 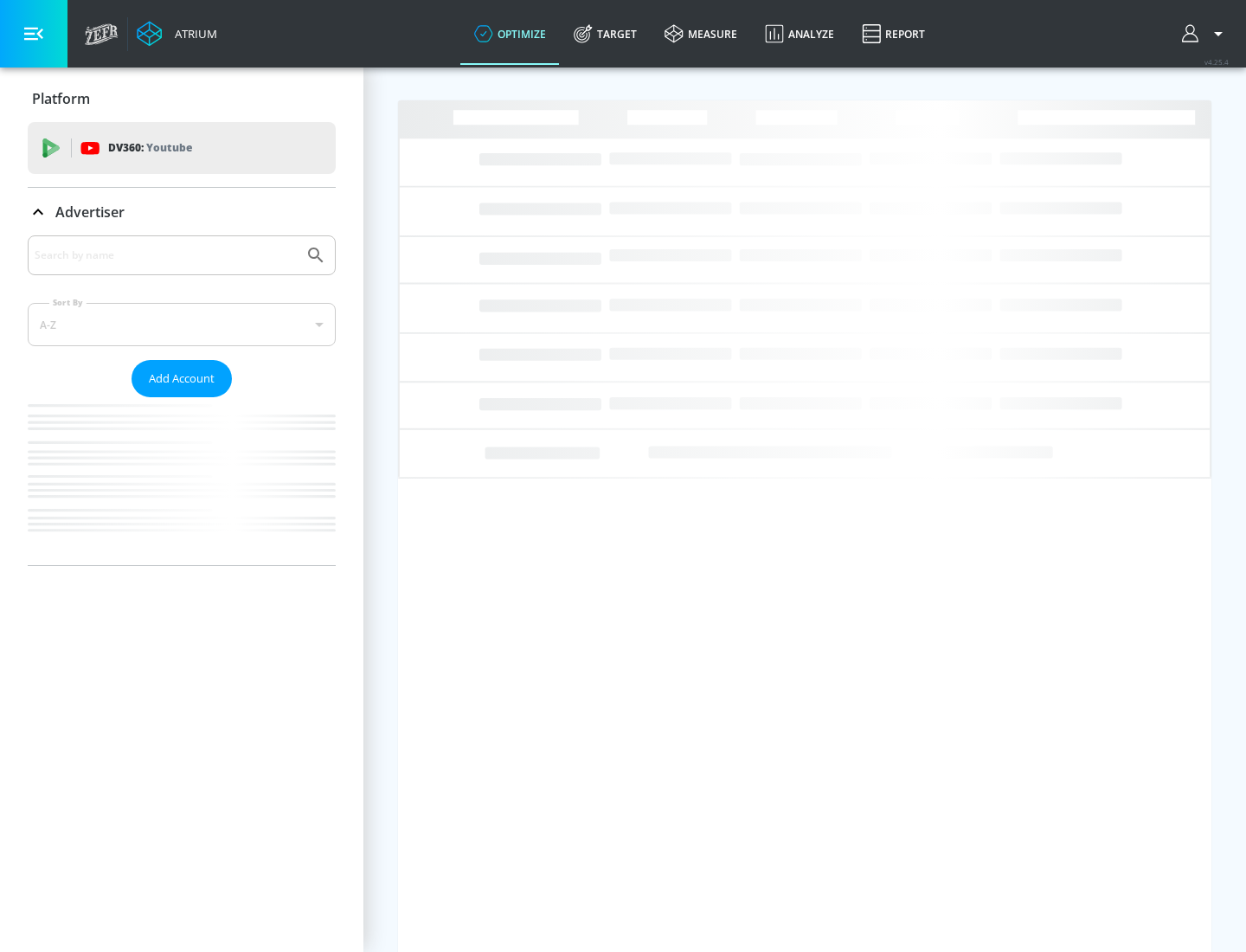 I want to click on div: A-Z, so click(x=182, y=324).